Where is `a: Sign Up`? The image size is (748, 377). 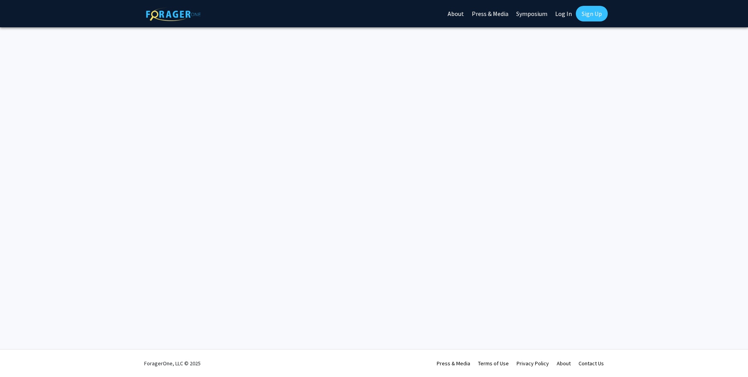
a: Sign Up is located at coordinates (592, 14).